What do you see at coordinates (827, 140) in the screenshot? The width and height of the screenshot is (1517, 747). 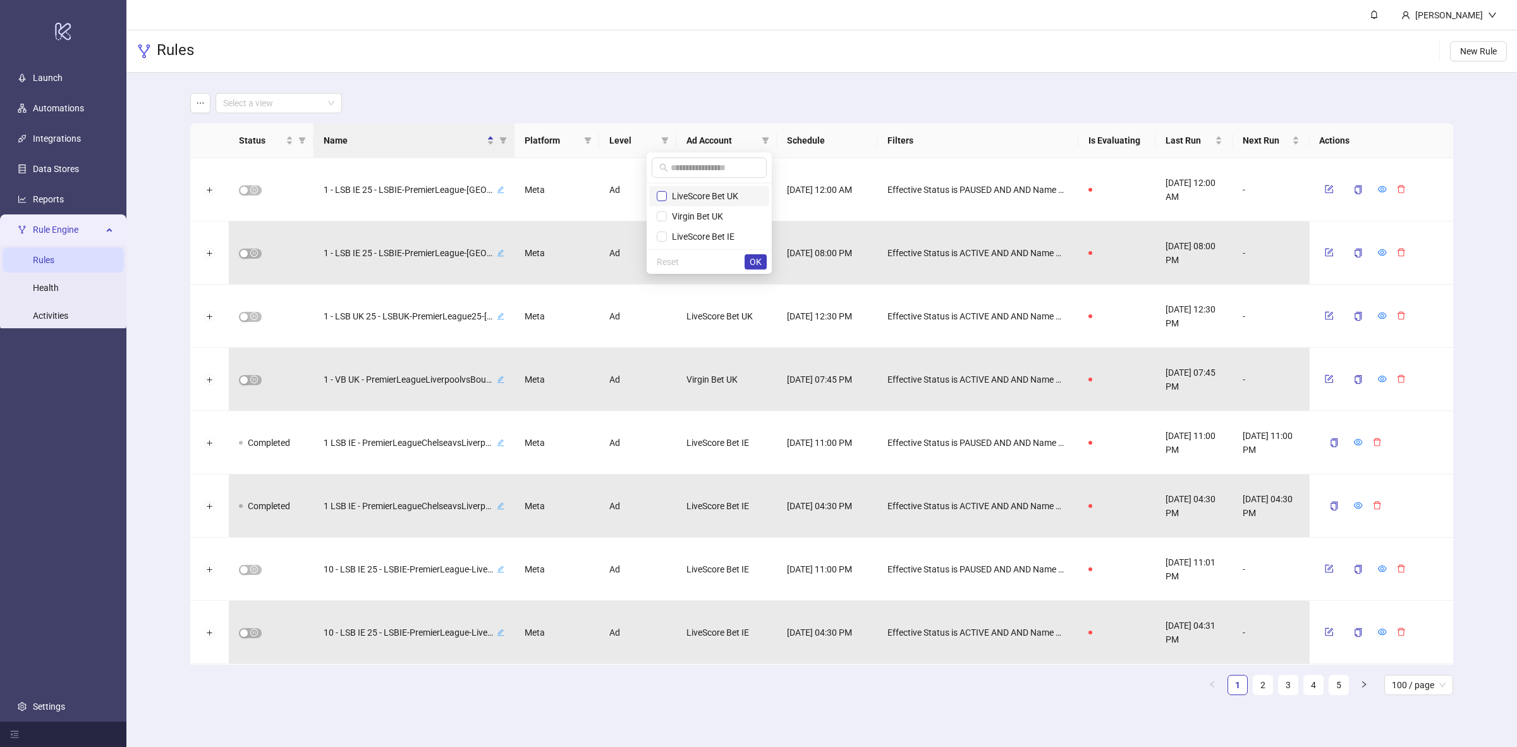 I see `th: Schedule` at bounding box center [827, 140].